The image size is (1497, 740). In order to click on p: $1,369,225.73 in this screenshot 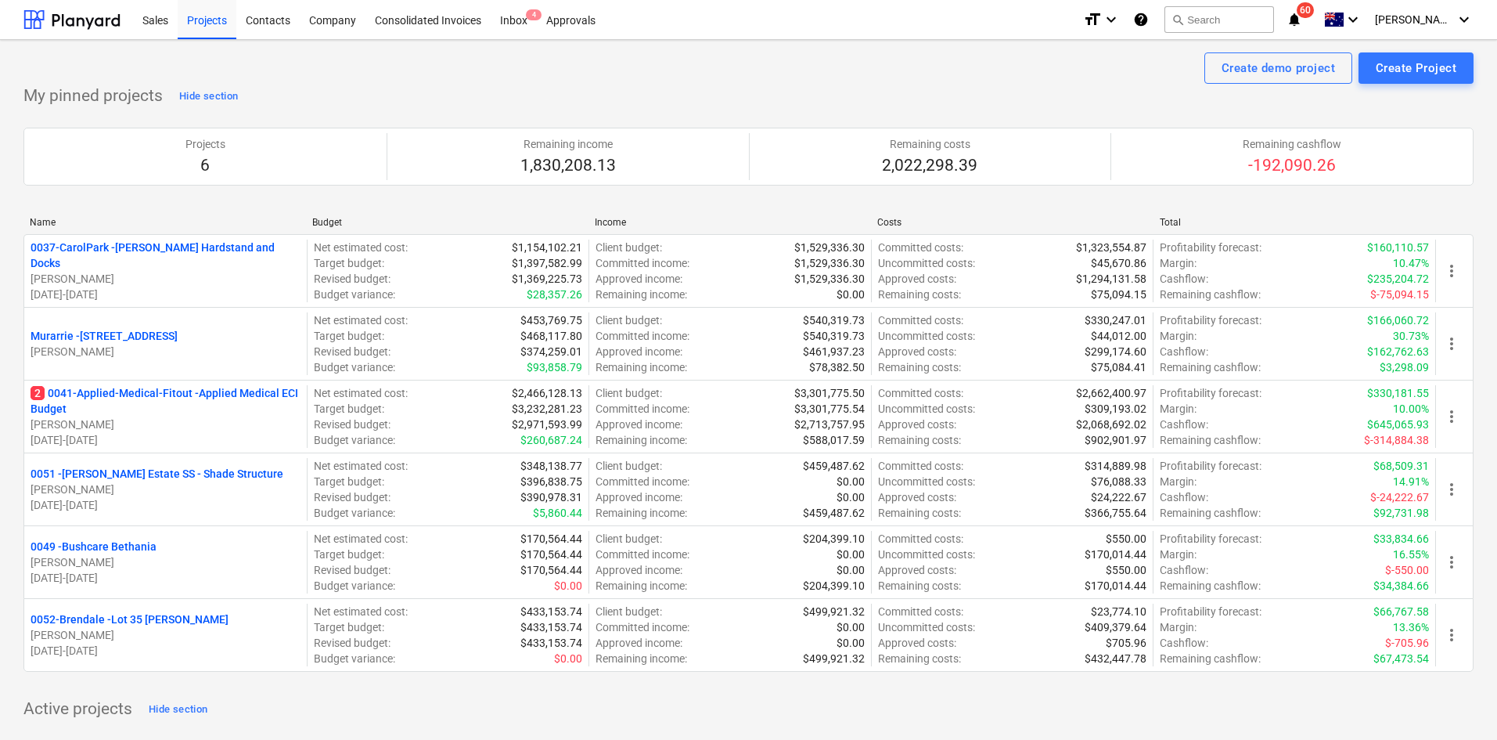, I will do `click(547, 279)`.